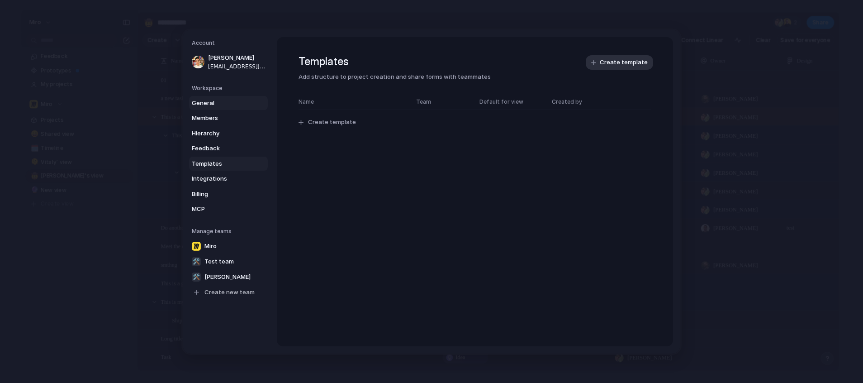 The width and height of the screenshot is (863, 383). What do you see at coordinates (229, 246) in the screenshot?
I see `a: Miro` at bounding box center [229, 246].